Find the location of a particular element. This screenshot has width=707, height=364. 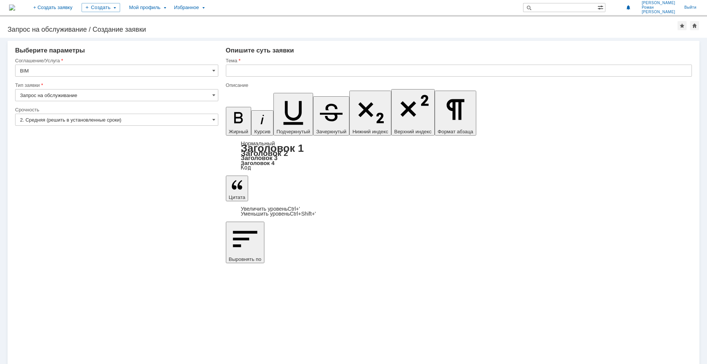

span: Верхний индекс is located at coordinates (413, 131).